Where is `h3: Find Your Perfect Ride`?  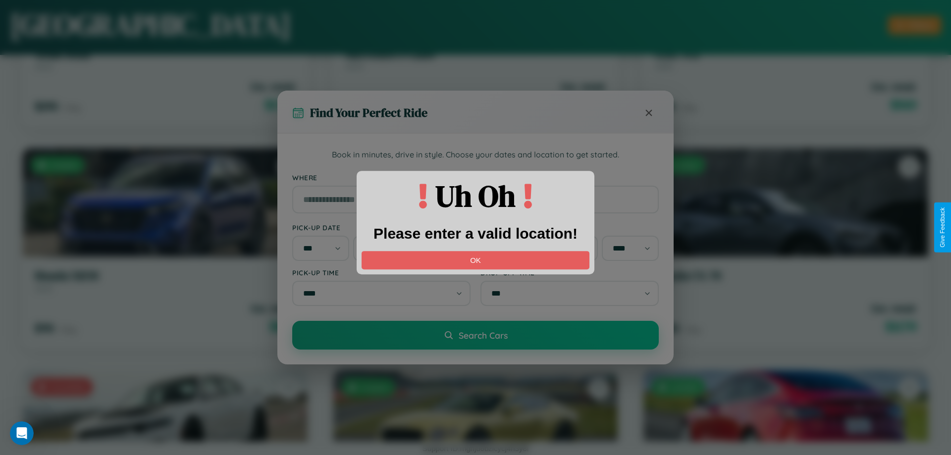
h3: Find Your Perfect Ride is located at coordinates (369, 112).